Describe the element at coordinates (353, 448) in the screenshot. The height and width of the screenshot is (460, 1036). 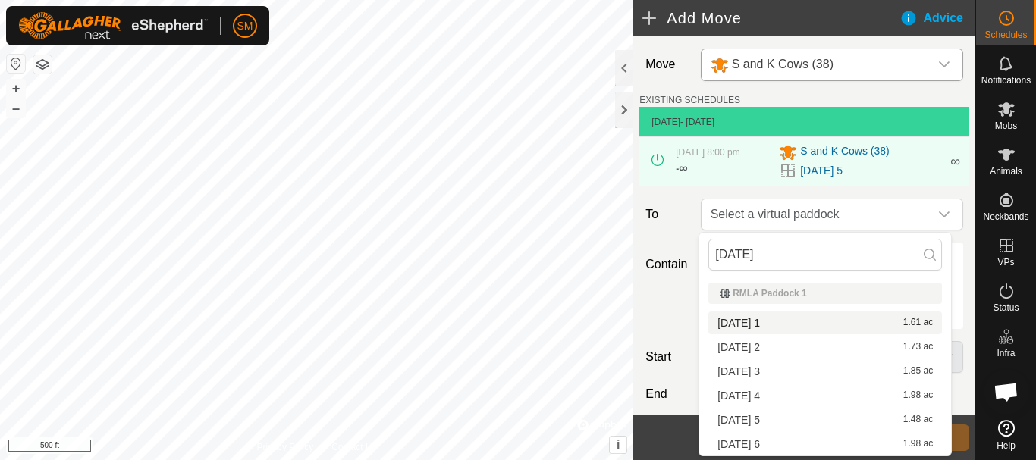
I see `a: Contact Us` at that location.